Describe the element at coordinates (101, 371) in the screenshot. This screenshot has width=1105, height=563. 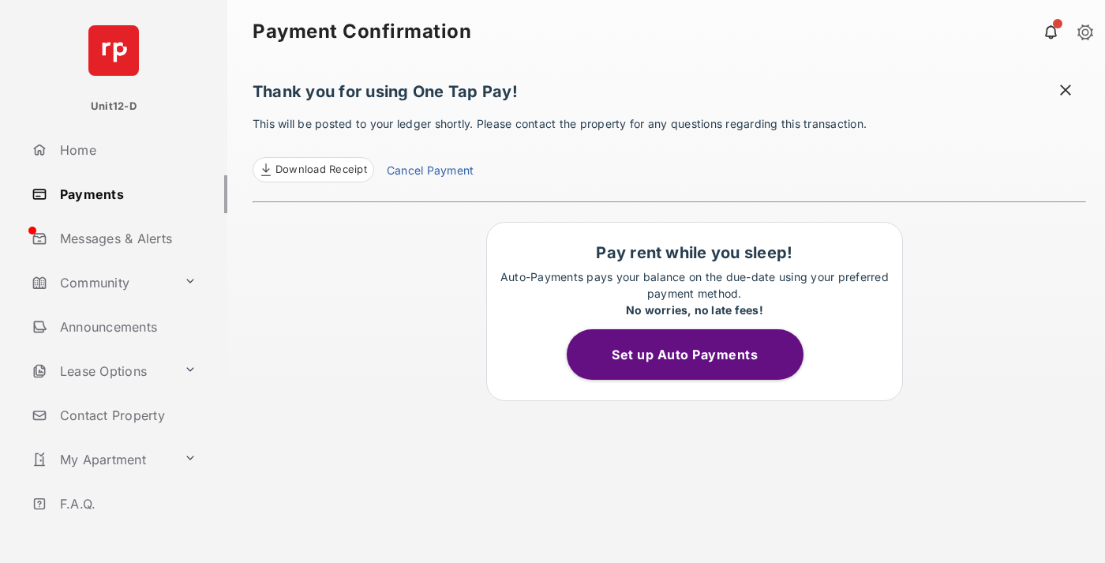
I see `a: Lease Options` at that location.